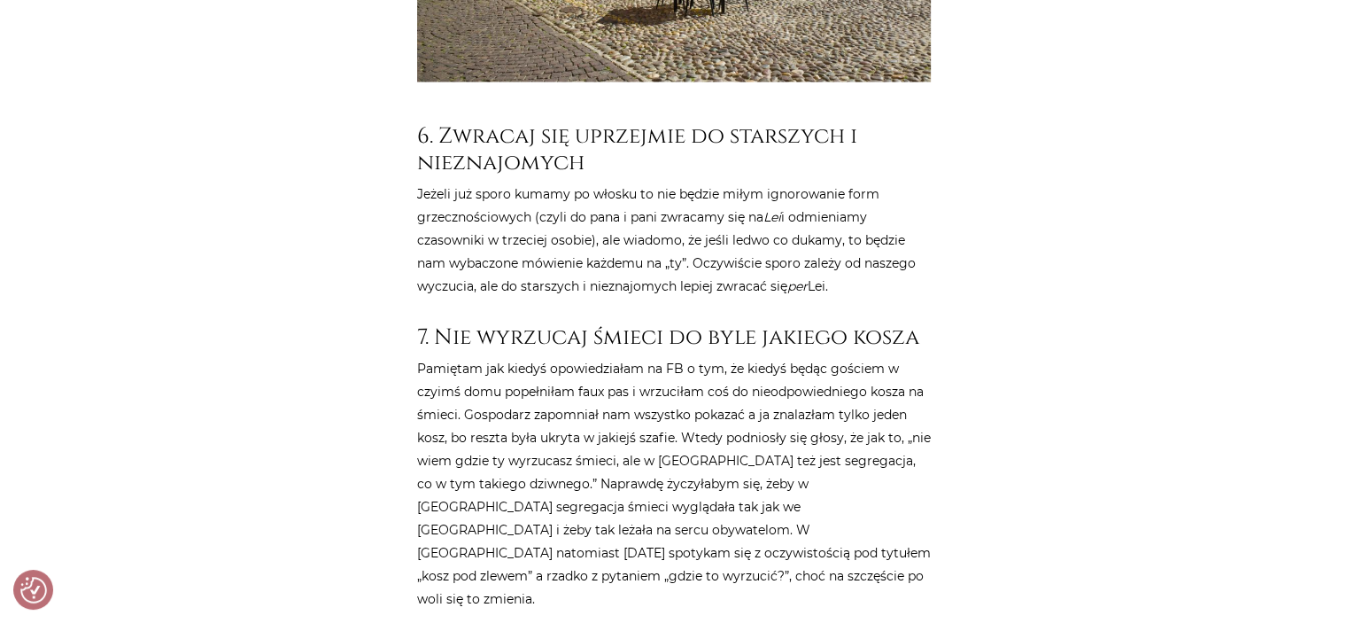  What do you see at coordinates (674, 483) in the screenshot?
I see `p: Pamiętam jak kiedyś opowiedziałam na FB o tym, że kiedyś będąc gościem w czyimś domu popełniłam f...` at bounding box center [674, 483].